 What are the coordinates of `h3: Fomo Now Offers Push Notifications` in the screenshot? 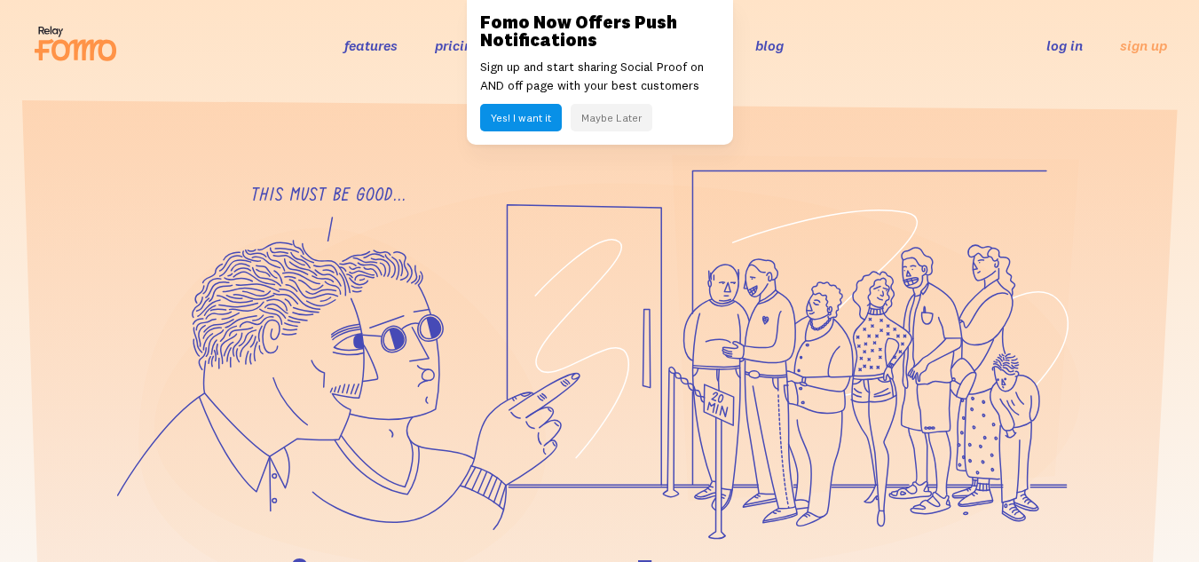 It's located at (600, 31).